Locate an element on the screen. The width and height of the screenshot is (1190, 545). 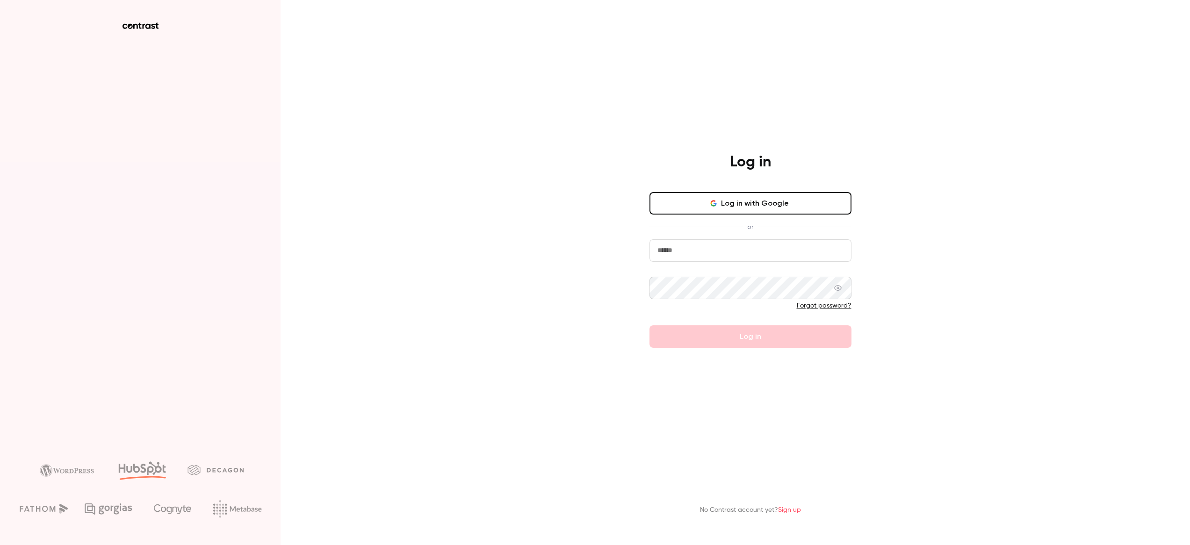
h4: Log in is located at coordinates (750, 162).